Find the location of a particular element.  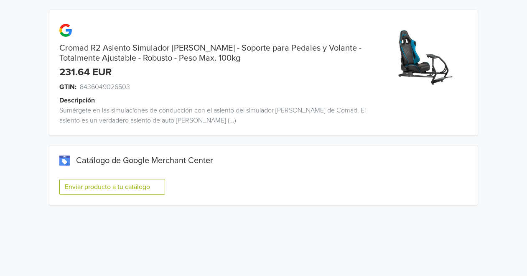

button: Enviar producto a tu catálogo is located at coordinates (112, 187).